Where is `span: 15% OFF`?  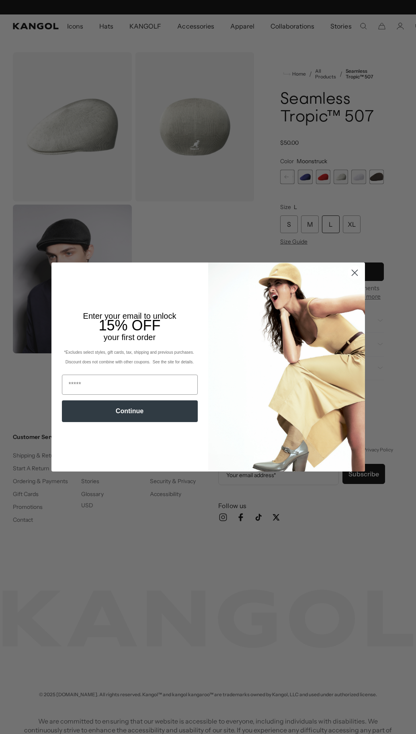 span: 15% OFF is located at coordinates (129, 325).